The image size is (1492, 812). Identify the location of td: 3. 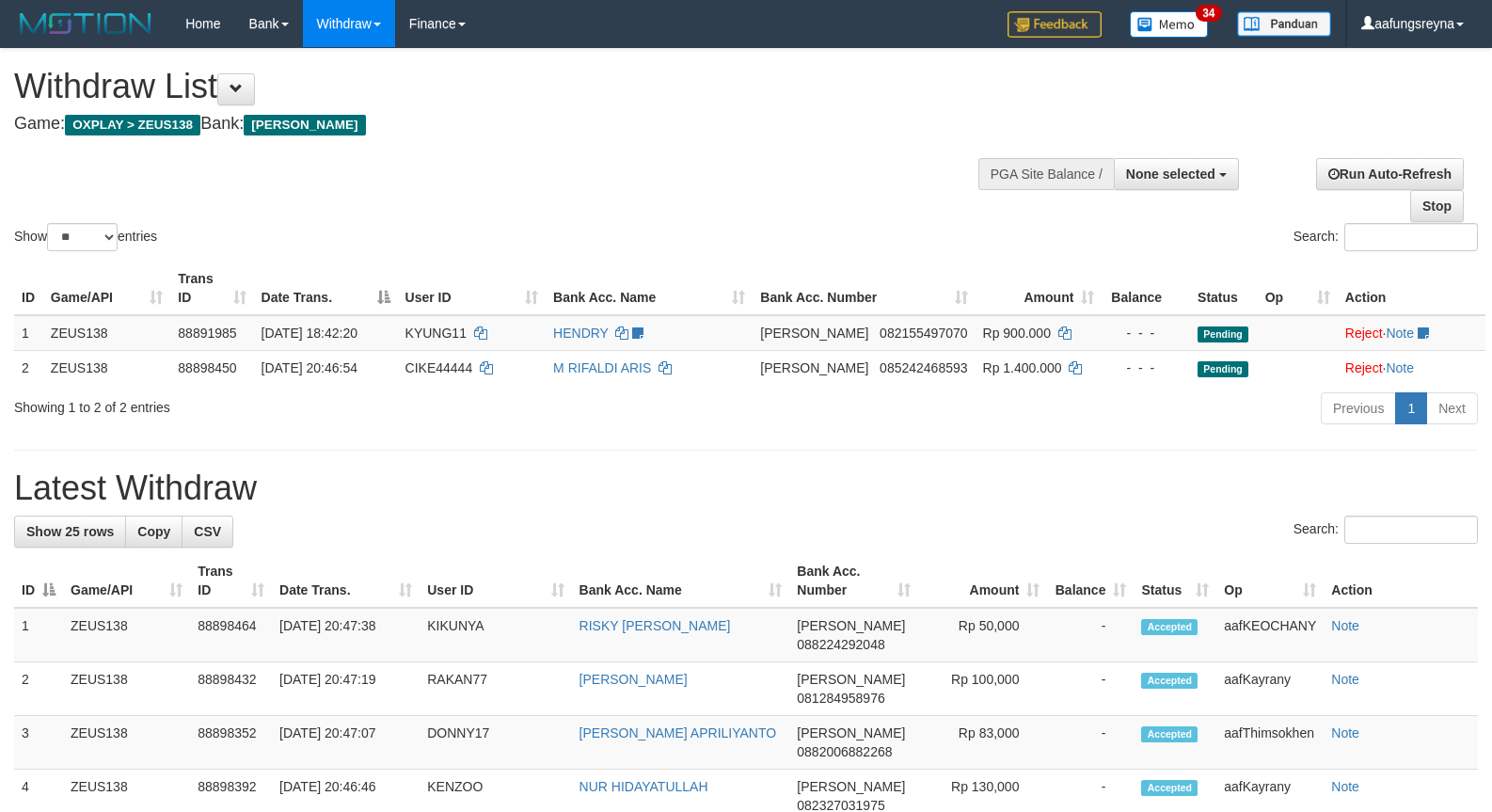
(38, 742).